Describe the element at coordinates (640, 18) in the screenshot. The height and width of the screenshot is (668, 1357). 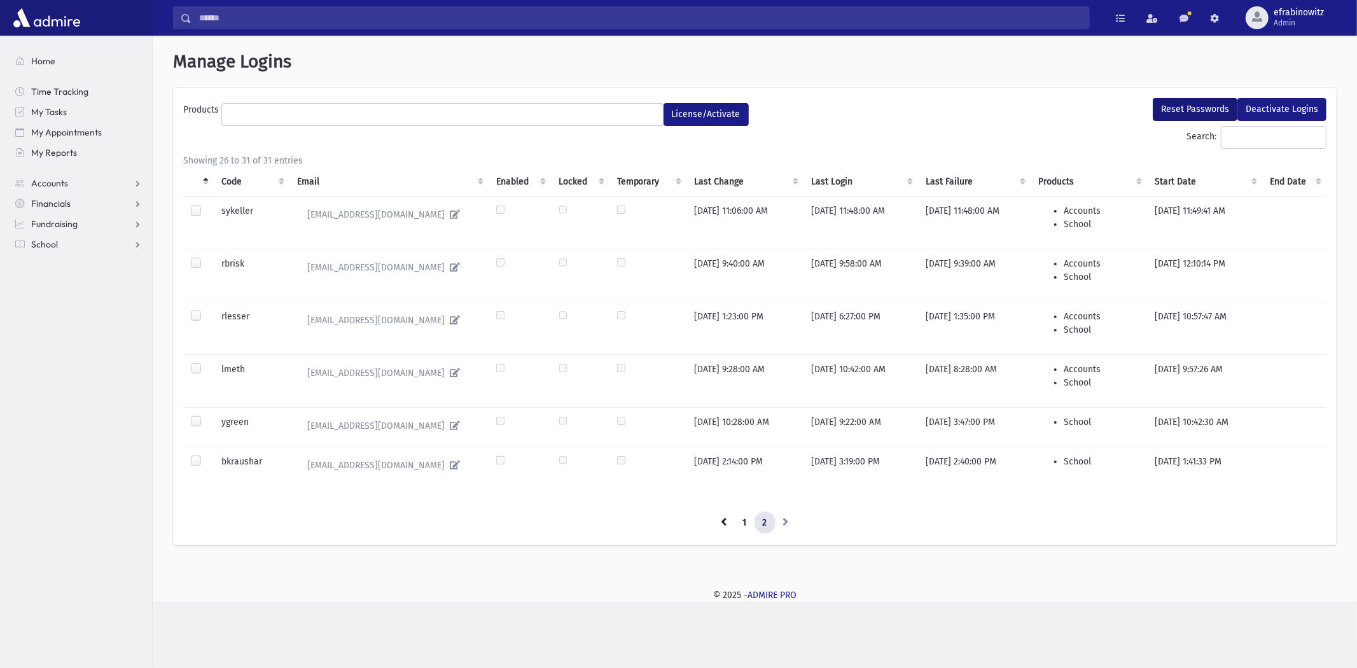
I see `input: Search` at that location.